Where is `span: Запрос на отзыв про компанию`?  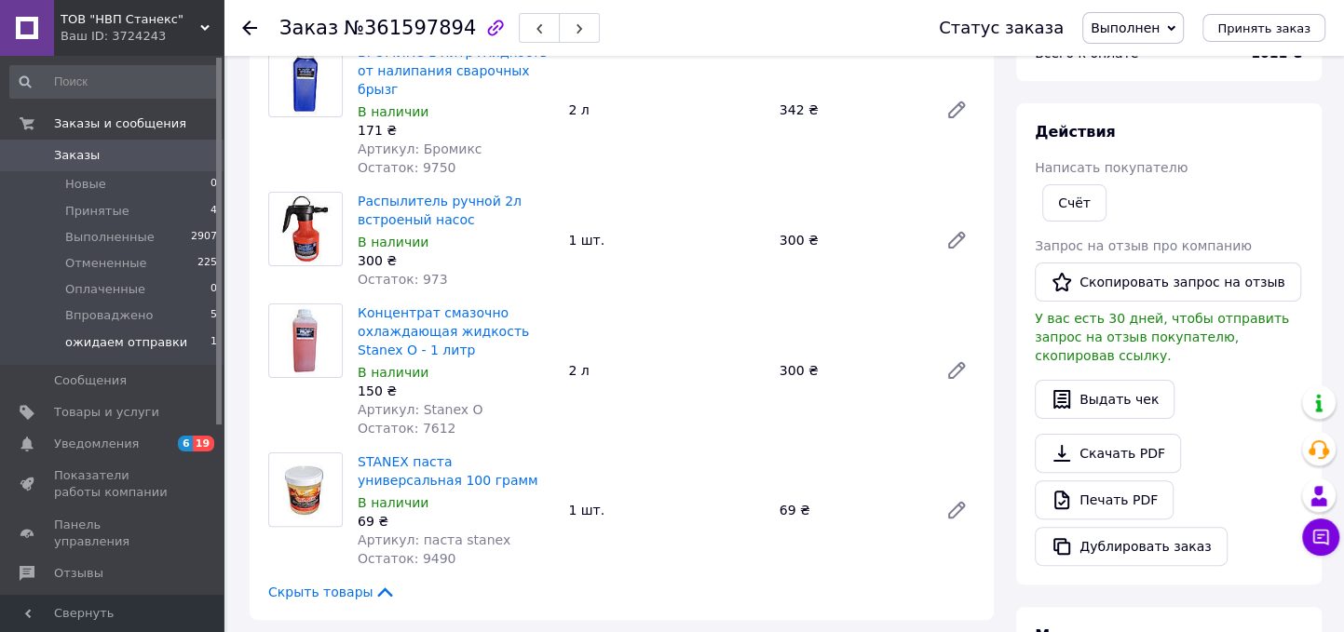 span: Запрос на отзыв про компанию is located at coordinates (1143, 246).